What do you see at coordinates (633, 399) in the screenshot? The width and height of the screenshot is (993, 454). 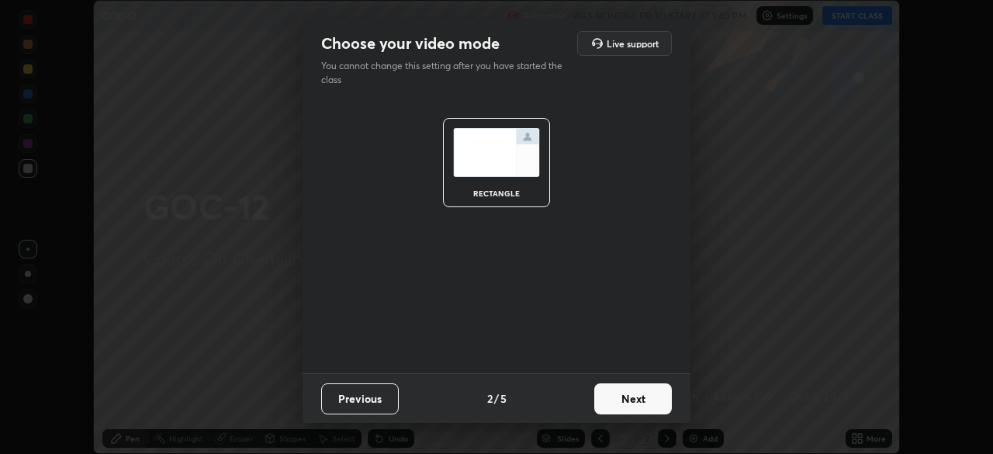 I see `button: Next` at bounding box center [633, 399].